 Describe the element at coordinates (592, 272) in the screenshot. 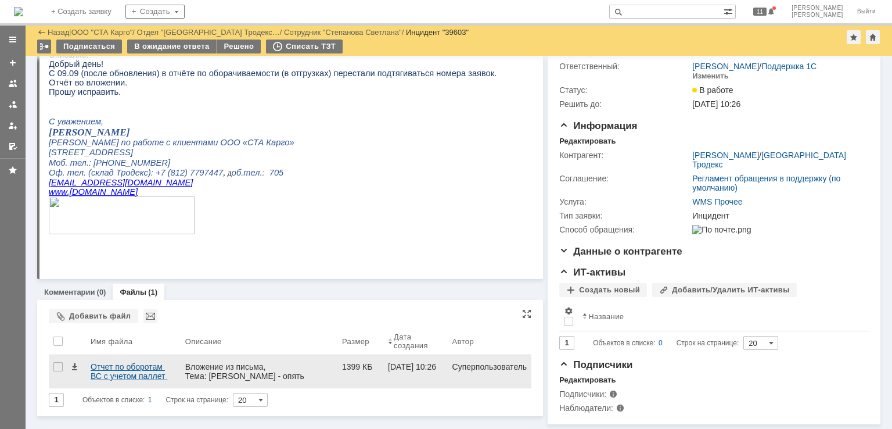

I see `span: ИТ-активы` at that location.